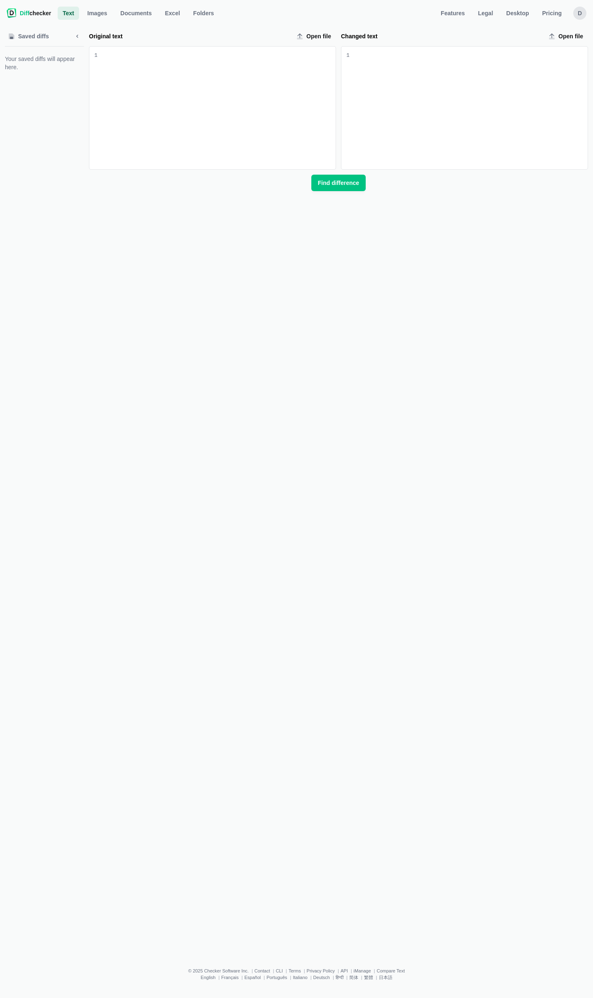  What do you see at coordinates (580, 13) in the screenshot?
I see `div: D` at bounding box center [580, 13].